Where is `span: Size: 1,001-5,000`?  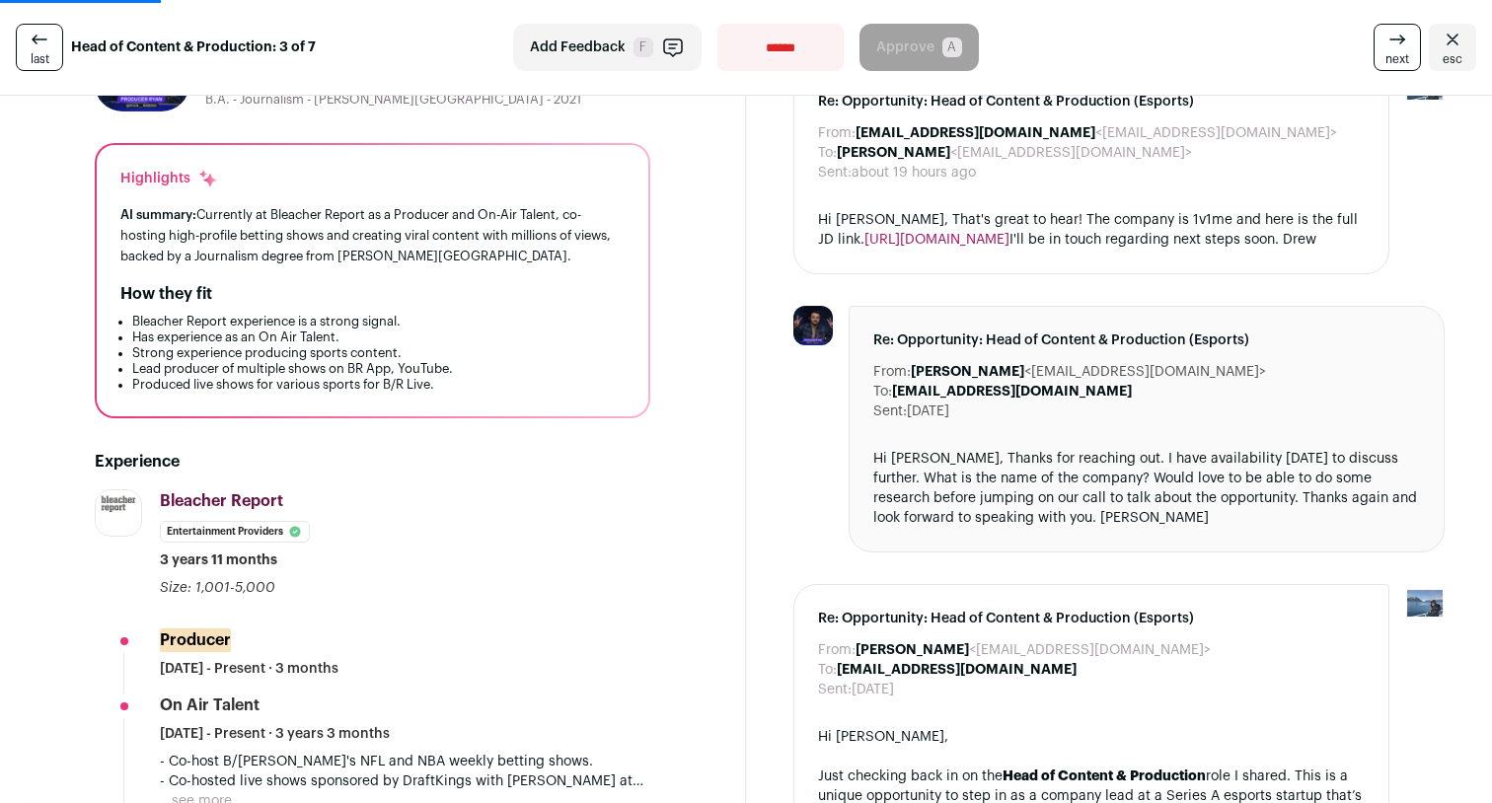 span: Size: 1,001-5,000 is located at coordinates (217, 588).